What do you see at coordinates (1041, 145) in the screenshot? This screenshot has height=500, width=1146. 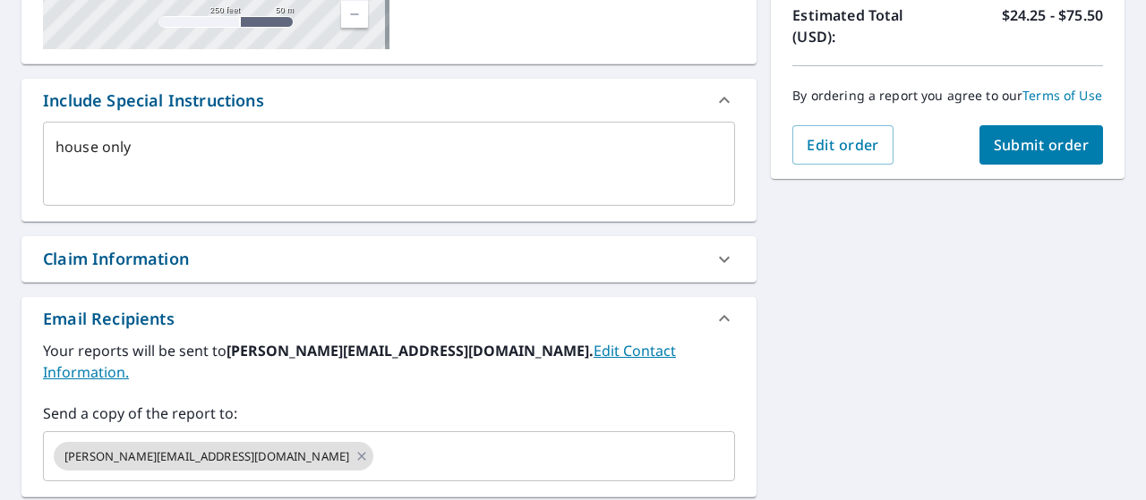 I see `span: Submit order` at bounding box center [1041, 145].